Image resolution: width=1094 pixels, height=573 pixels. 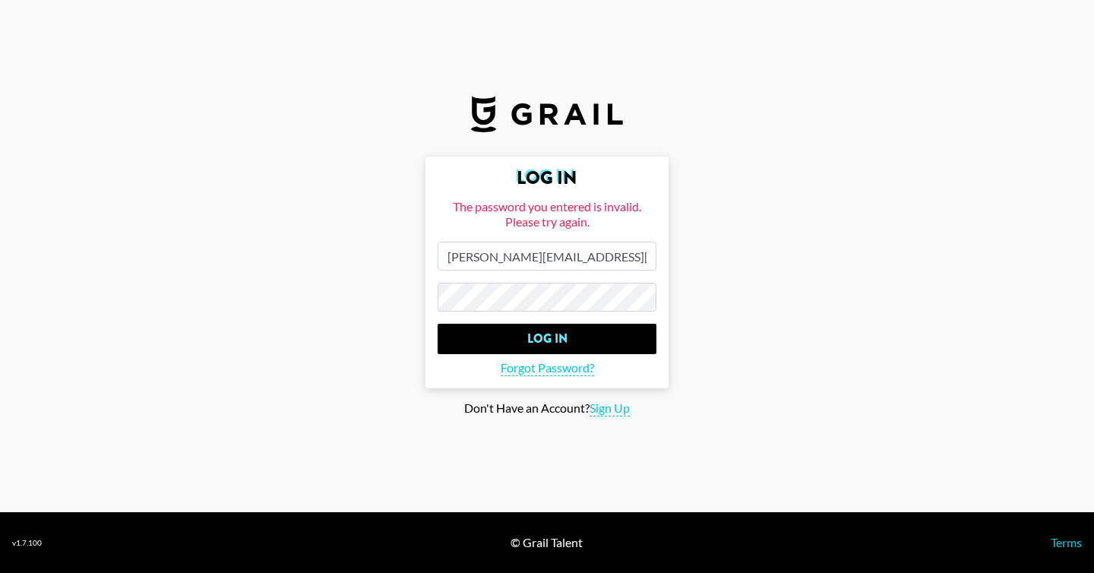 What do you see at coordinates (547, 114) in the screenshot?
I see `img: Grail Talent Logo` at bounding box center [547, 114].